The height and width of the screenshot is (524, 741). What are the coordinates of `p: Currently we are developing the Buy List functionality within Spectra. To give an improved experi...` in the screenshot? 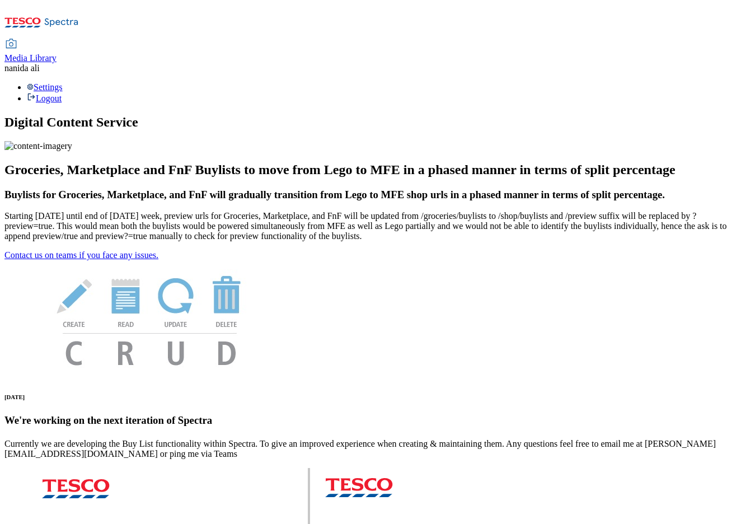 It's located at (371, 449).